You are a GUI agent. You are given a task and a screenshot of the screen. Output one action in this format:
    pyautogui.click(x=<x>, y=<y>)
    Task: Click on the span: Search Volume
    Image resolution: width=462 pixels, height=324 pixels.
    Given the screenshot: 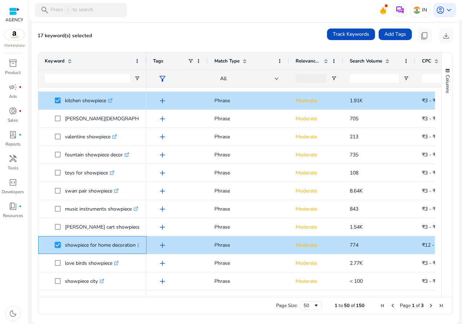 What is the action you would take?
    pyautogui.click(x=366, y=61)
    